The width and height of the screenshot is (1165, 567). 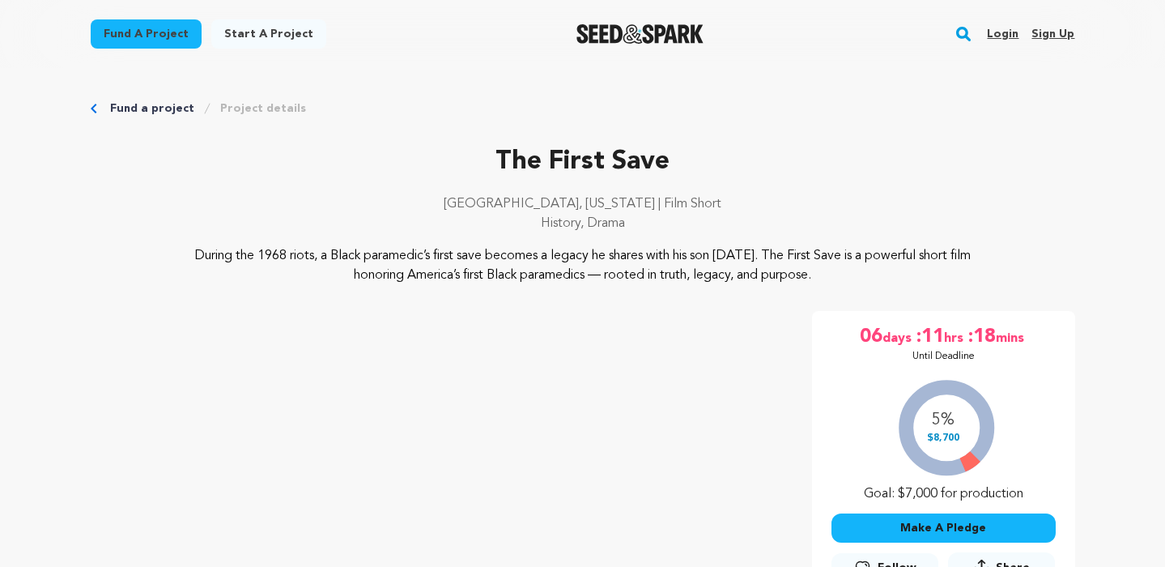 I want to click on p: Until Deadline, so click(x=943, y=356).